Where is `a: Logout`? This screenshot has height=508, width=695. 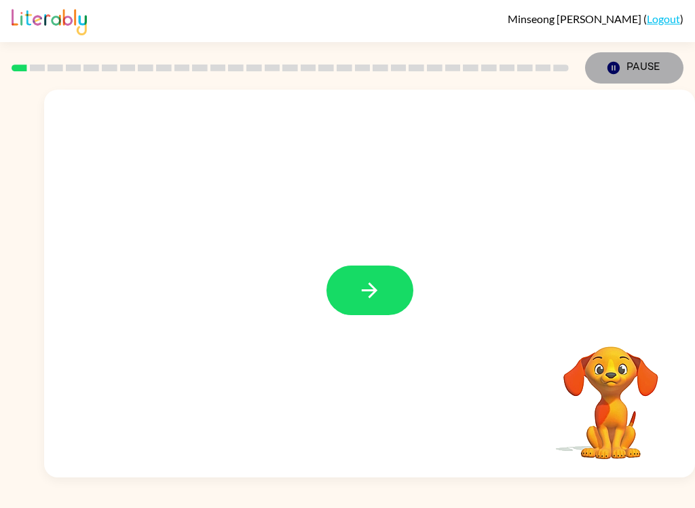
a: Logout is located at coordinates (663, 18).